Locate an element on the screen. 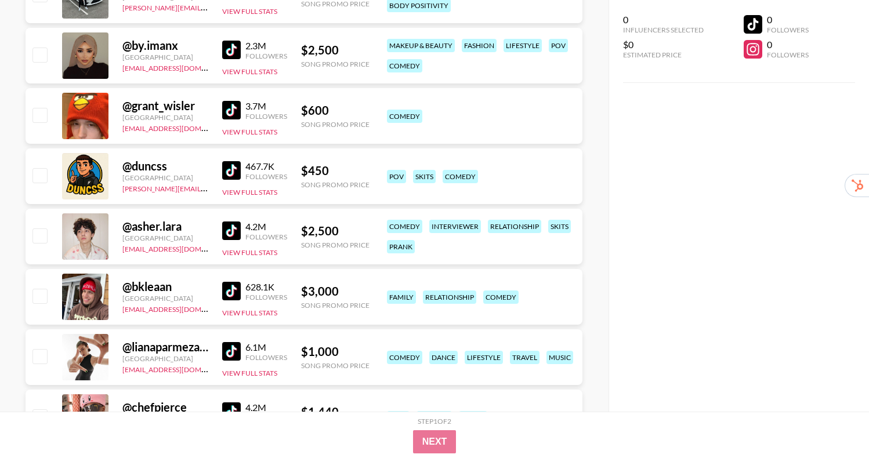 Image resolution: width=869 pixels, height=458 pixels. div: 628.1K is located at coordinates (266, 287).